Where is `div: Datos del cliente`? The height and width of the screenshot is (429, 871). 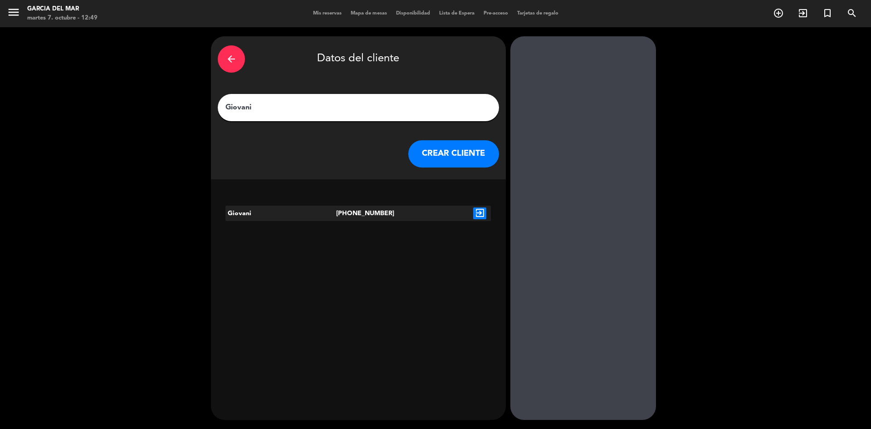 div: Datos del cliente is located at coordinates (358, 59).